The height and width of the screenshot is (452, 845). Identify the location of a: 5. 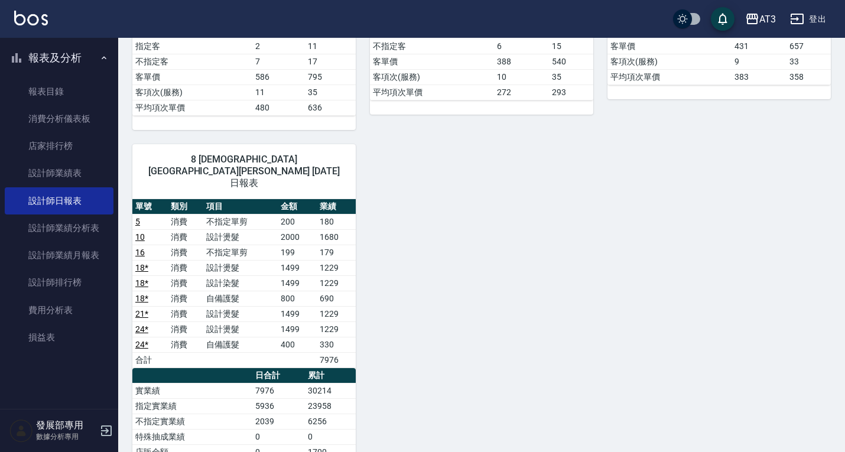
(138, 222).